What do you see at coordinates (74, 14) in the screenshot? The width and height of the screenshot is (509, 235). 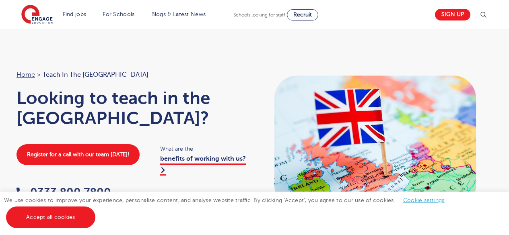 I see `a: Find jobs` at bounding box center [74, 14].